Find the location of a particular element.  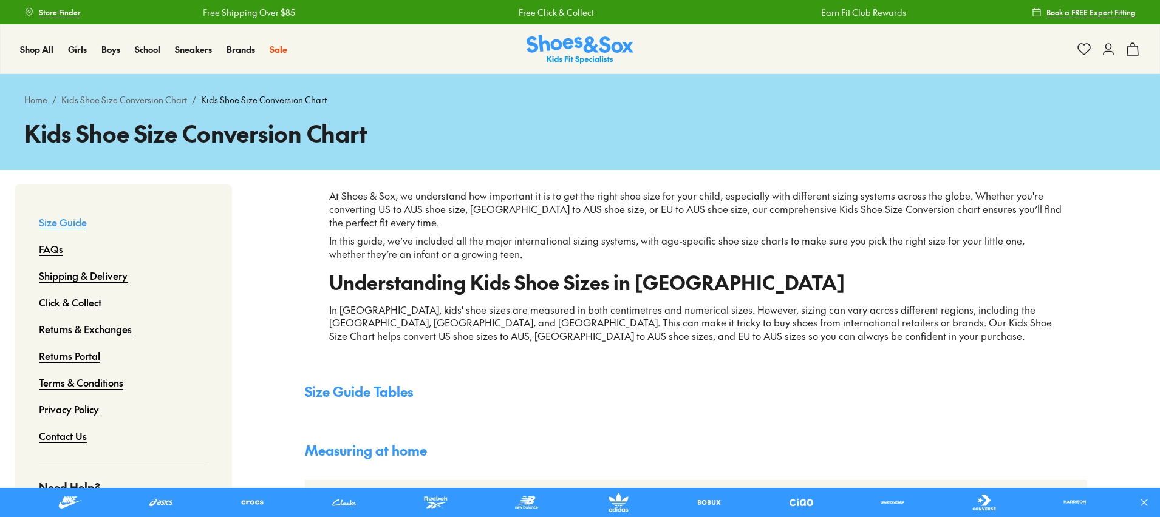

a: School is located at coordinates (148, 49).